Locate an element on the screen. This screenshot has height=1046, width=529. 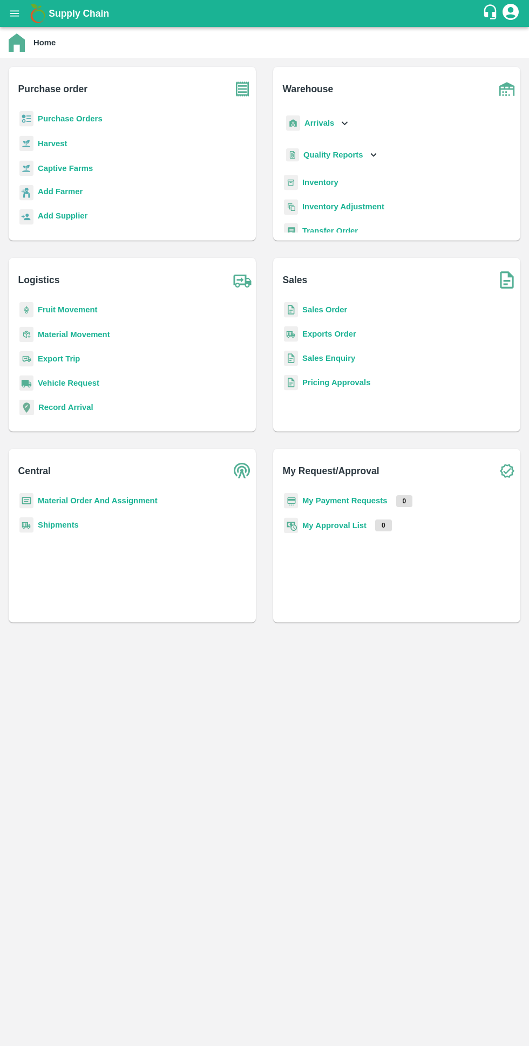
b: Exports Order is located at coordinates (329, 334).